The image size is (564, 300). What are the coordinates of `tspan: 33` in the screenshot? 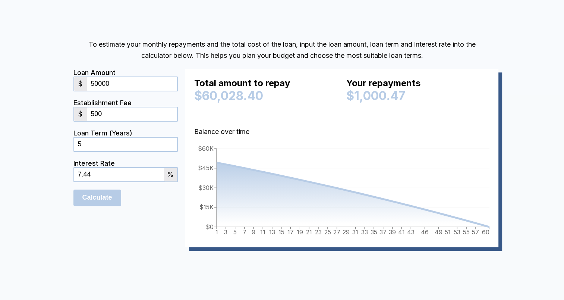 It's located at (365, 232).